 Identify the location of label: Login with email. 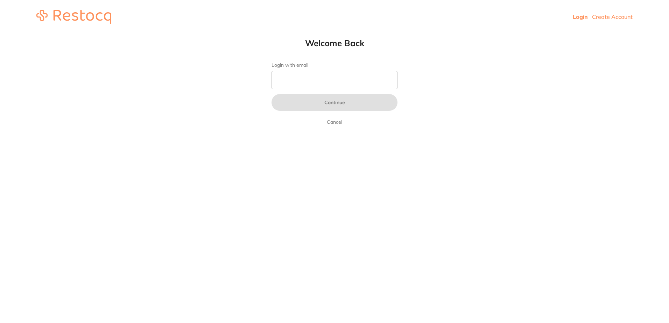
(335, 65).